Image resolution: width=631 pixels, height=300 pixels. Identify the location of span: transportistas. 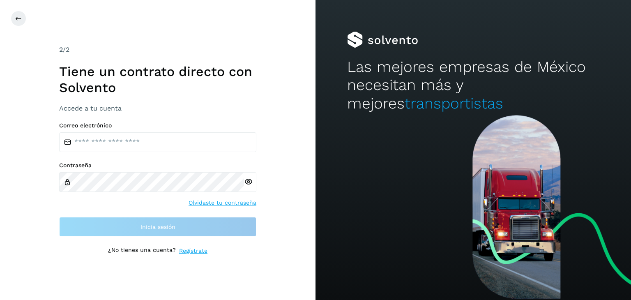
(454, 103).